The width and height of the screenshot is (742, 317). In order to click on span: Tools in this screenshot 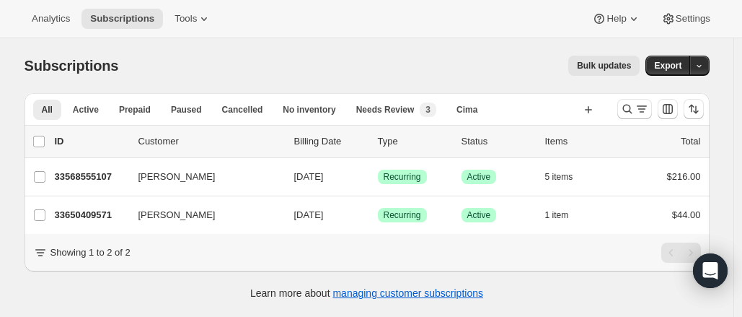, I will do `click(185, 19)`.